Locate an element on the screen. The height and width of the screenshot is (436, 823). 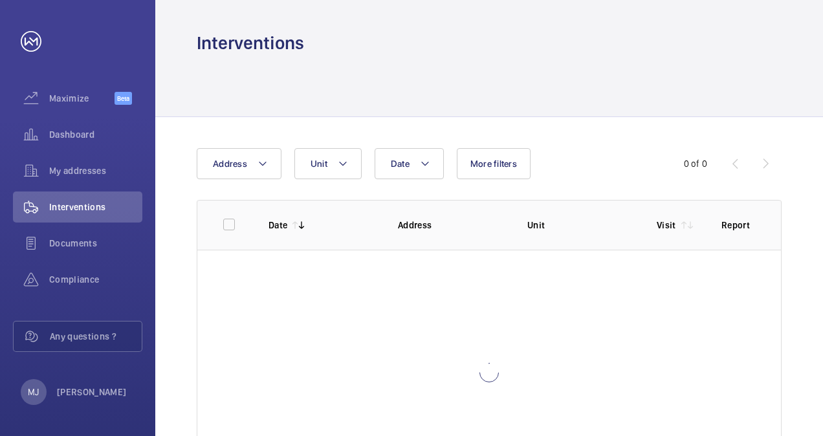
span: Compliance is located at coordinates (96, 280).